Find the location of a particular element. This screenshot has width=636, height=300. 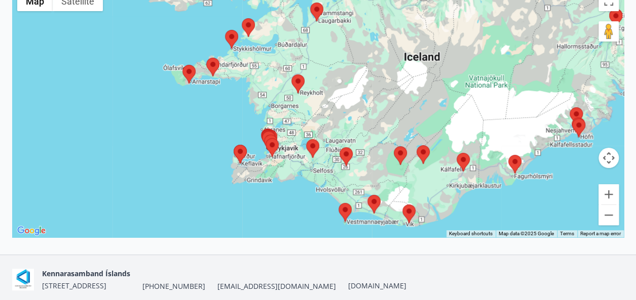

button: Keyboard shortcuts is located at coordinates (471, 234).